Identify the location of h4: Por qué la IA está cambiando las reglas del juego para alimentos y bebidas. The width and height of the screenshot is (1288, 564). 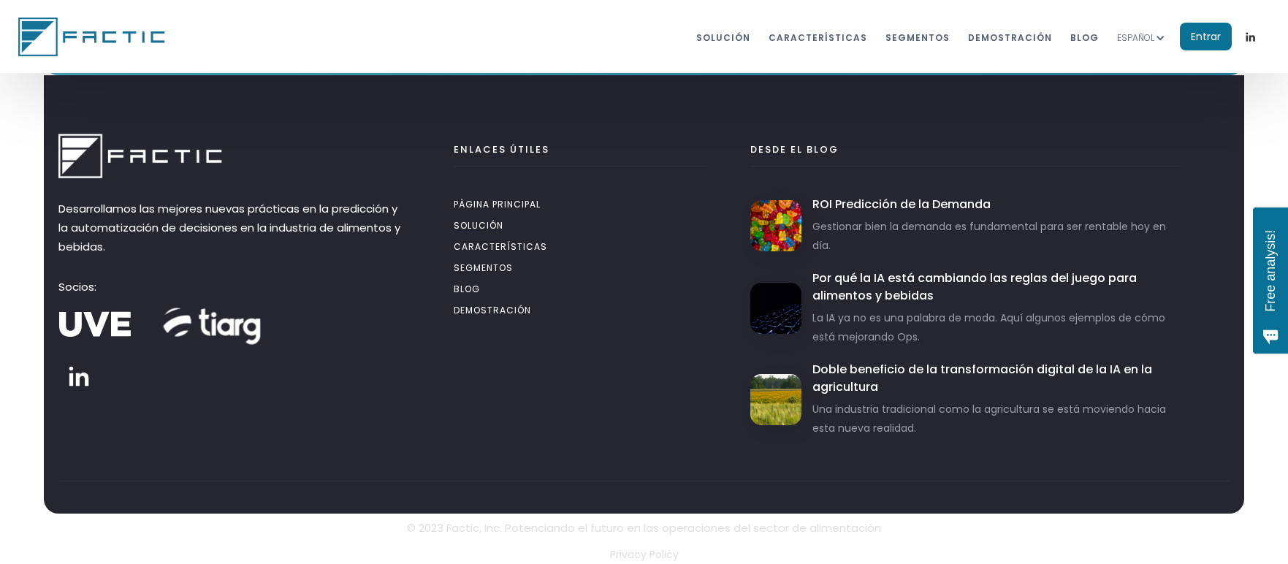
(997, 287).